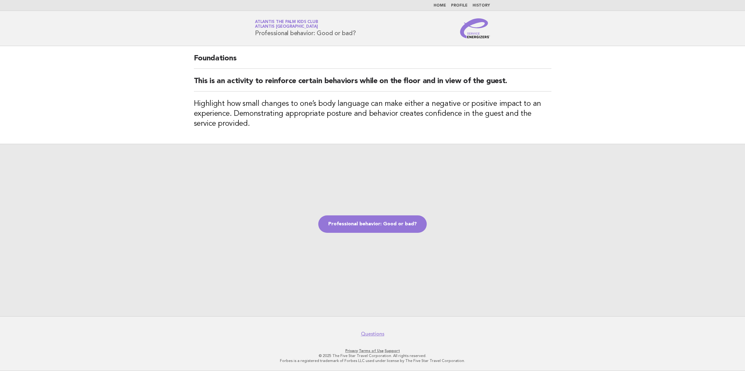  Describe the element at coordinates (392, 351) in the screenshot. I see `a: Support` at that location.